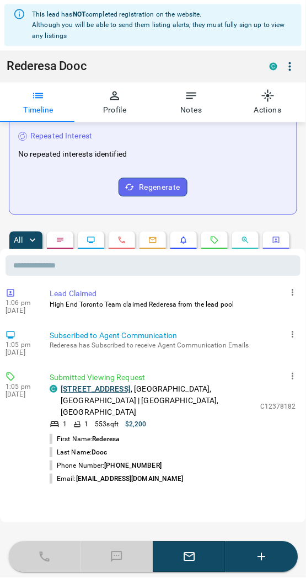  Describe the element at coordinates (245, 240) in the screenshot. I see `svg: Opportunities` at that location.